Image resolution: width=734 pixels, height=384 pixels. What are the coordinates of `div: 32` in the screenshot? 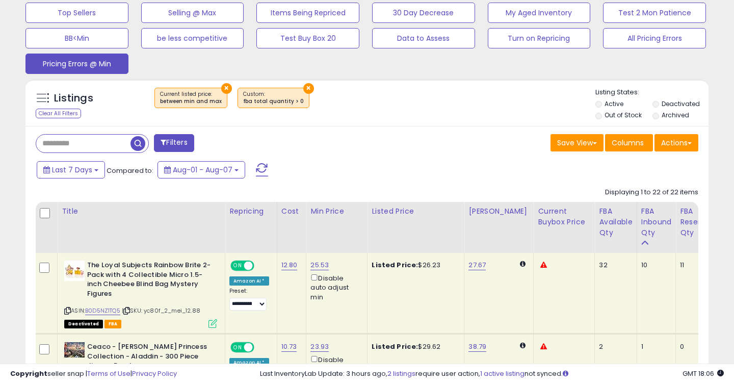 It's located at (614, 265).